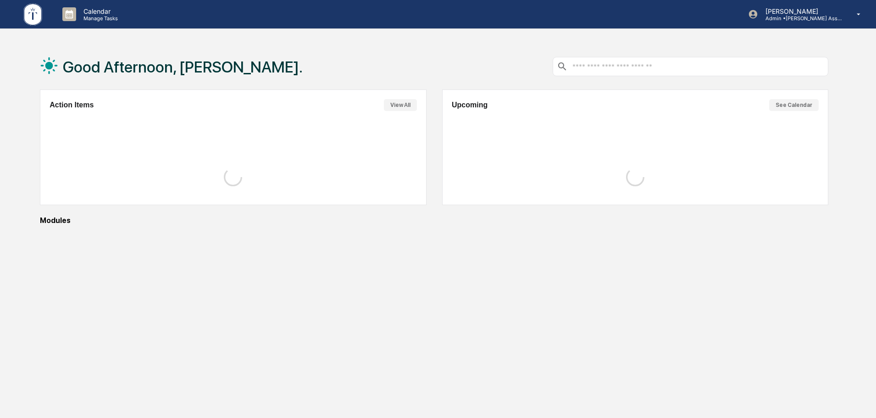 The height and width of the screenshot is (418, 876). Describe the element at coordinates (400, 105) in the screenshot. I see `button: View All` at that location.